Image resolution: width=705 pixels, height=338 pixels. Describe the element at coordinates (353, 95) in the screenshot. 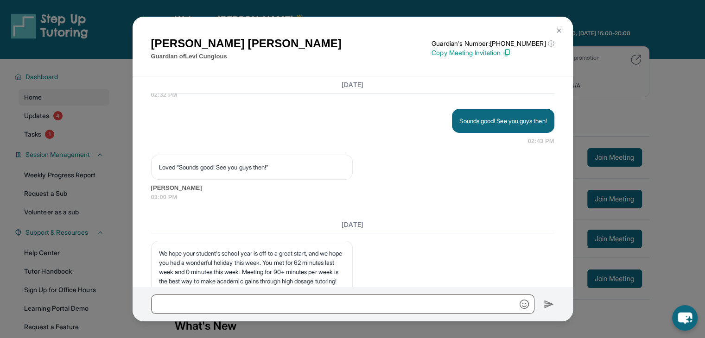

I see `span: 02:32 PM` at that location.